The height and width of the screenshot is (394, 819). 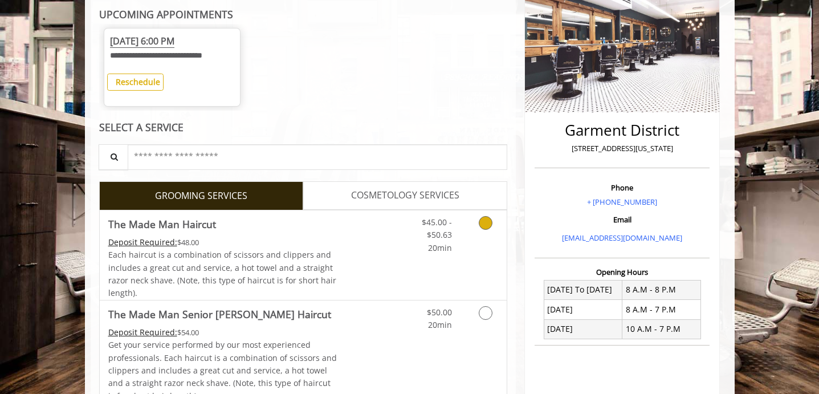 I want to click on div: $48.00, so click(x=223, y=242).